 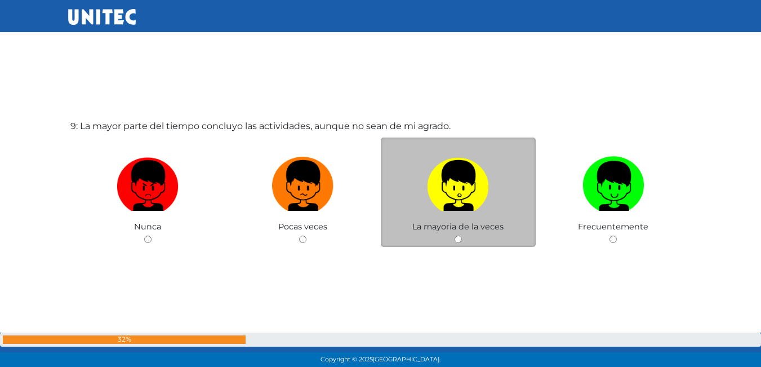 I want to click on span: Frecuentemente, so click(x=613, y=226).